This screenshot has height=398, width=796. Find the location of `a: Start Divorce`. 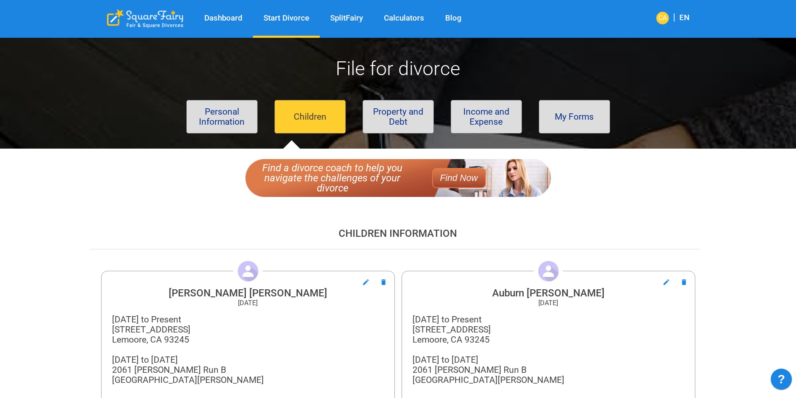

a: Start Divorce is located at coordinates (286, 18).